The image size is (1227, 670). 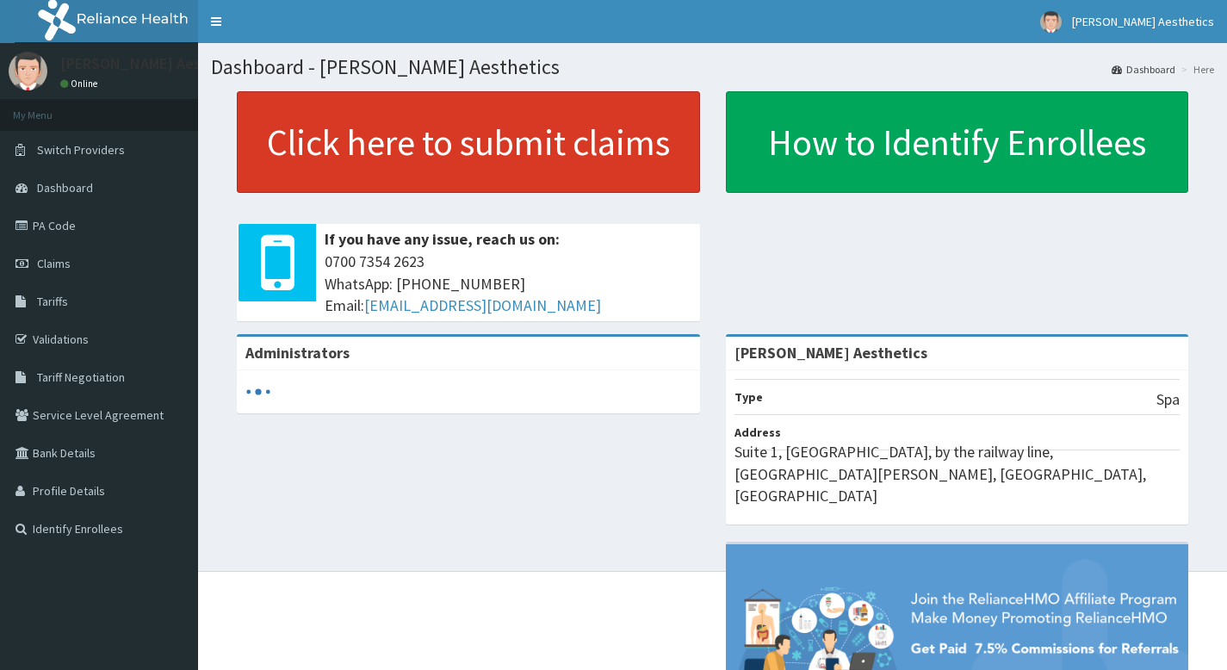 What do you see at coordinates (1144, 69) in the screenshot?
I see `a: Dashboard` at bounding box center [1144, 69].